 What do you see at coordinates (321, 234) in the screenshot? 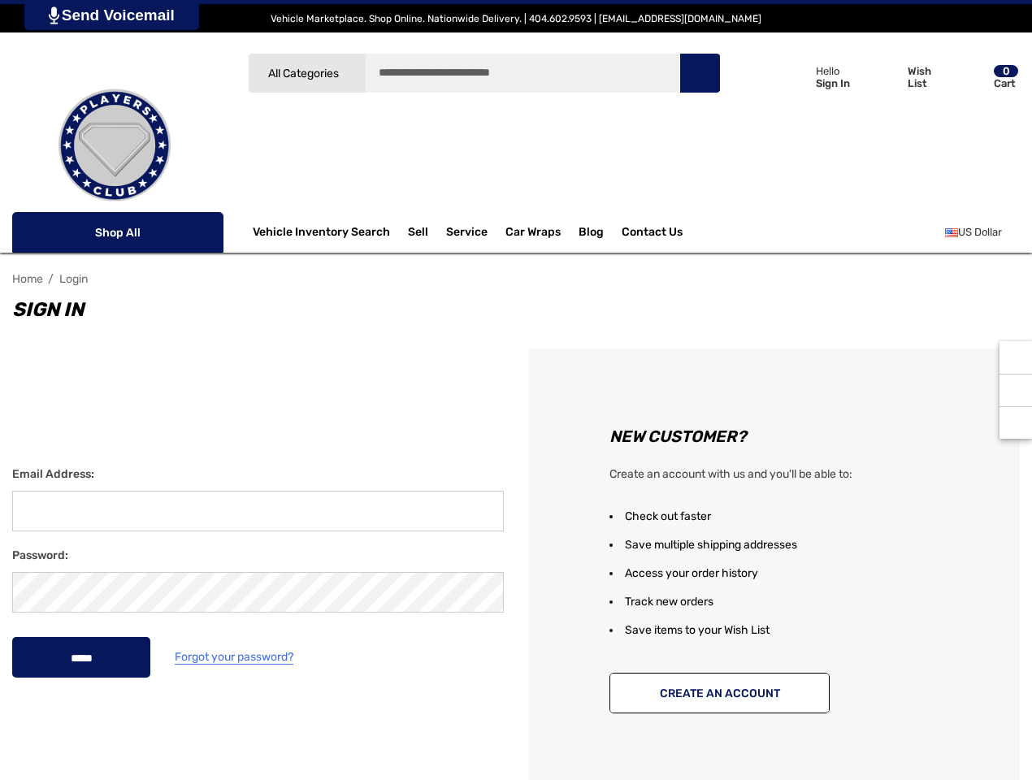
I see `a: Vehicle Inventory Search` at bounding box center [321, 234].